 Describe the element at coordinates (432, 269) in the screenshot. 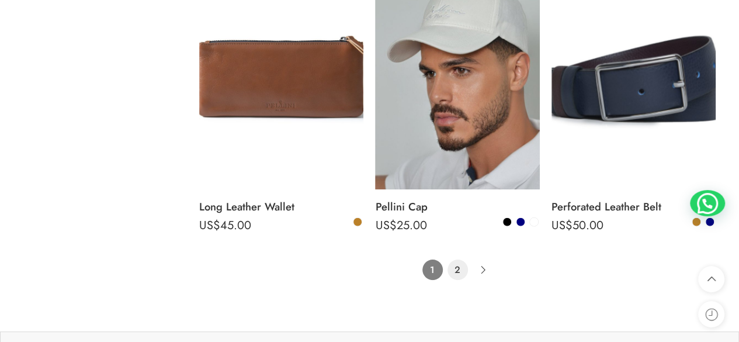

I see `span: Page 1` at that location.